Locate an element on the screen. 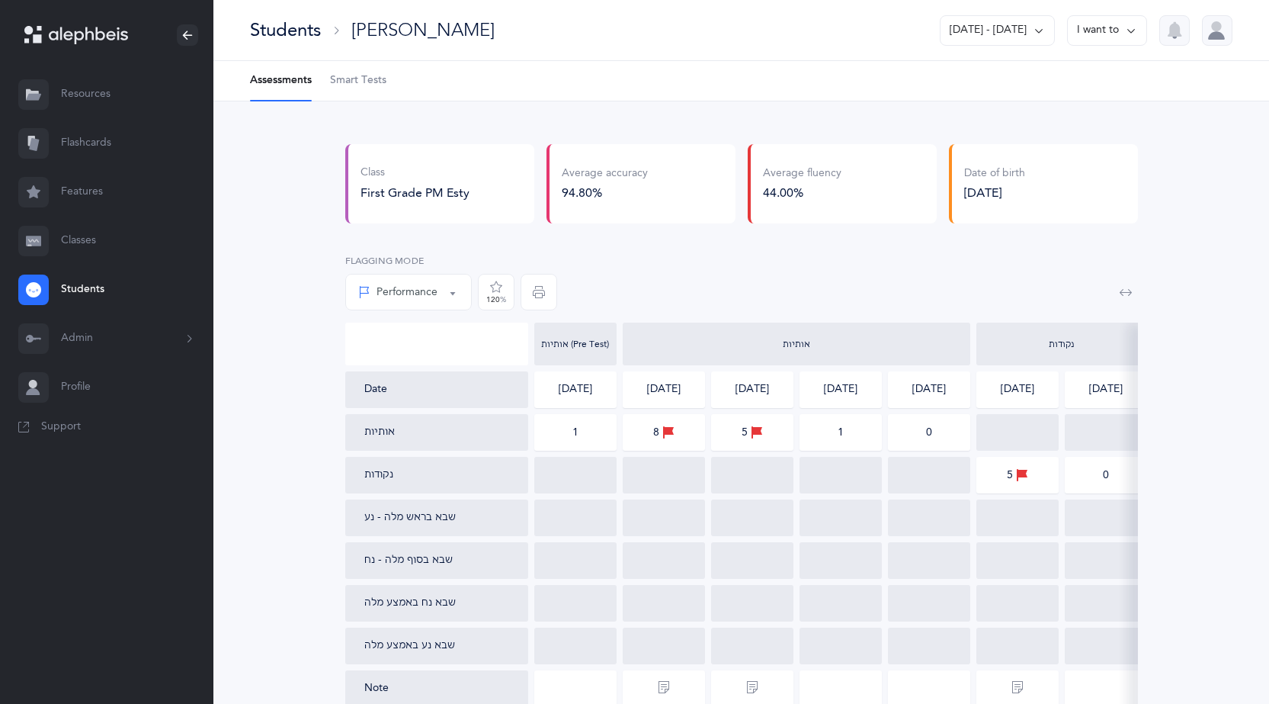  span: Smart Tests is located at coordinates (358, 81).